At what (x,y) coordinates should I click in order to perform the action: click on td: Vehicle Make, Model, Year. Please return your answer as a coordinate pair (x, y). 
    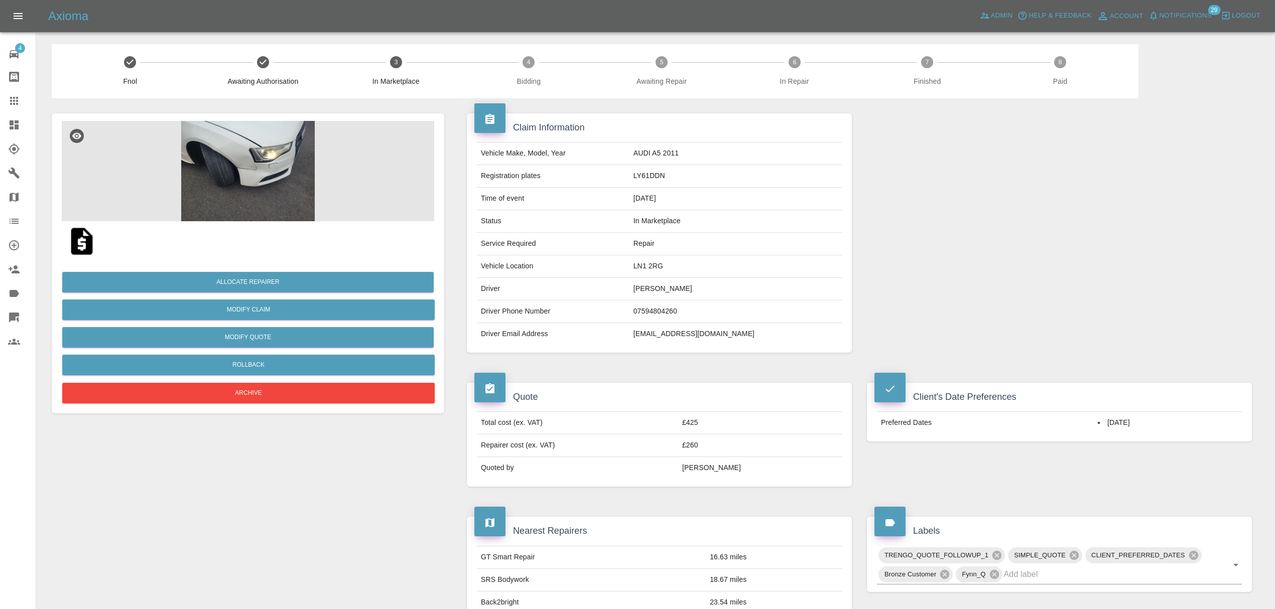
    Looking at the image, I should click on (553, 154).